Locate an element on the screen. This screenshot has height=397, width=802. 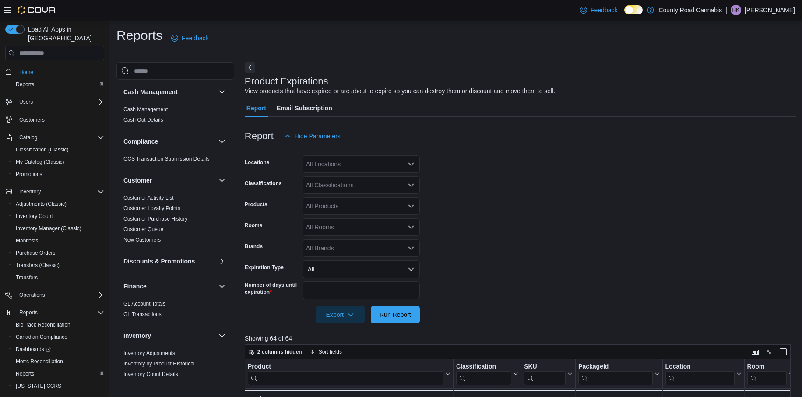
label: Products is located at coordinates (256, 204).